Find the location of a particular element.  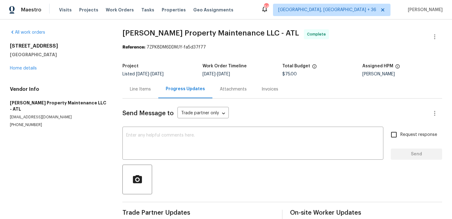

span: Send Message to is located at coordinates (148, 114).